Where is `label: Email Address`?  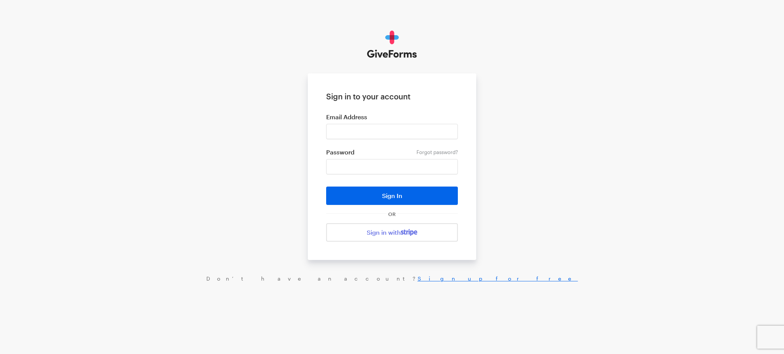
label: Email Address is located at coordinates (392, 117).